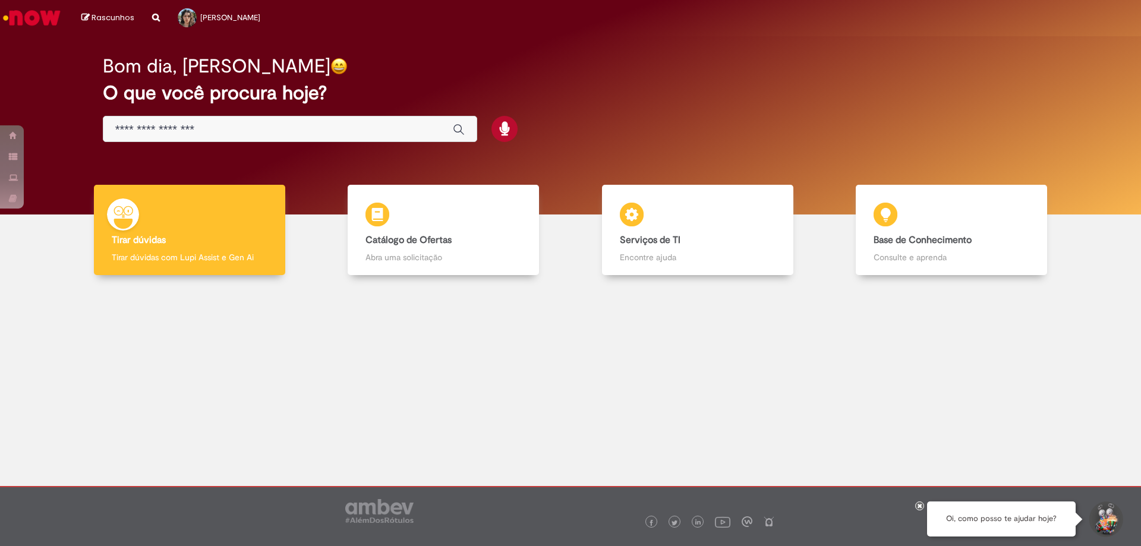  What do you see at coordinates (722, 522) in the screenshot?
I see `img: logo_footer_youtube.png` at bounding box center [722, 522].